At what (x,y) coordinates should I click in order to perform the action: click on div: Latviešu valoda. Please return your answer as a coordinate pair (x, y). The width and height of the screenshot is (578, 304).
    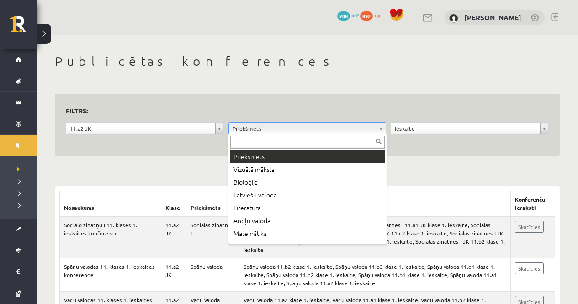
    Looking at the image, I should click on (308, 195).